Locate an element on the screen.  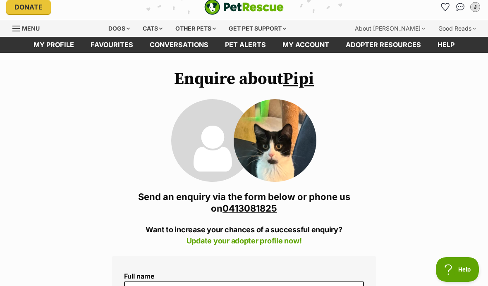
div: Other pets is located at coordinates (195, 29).